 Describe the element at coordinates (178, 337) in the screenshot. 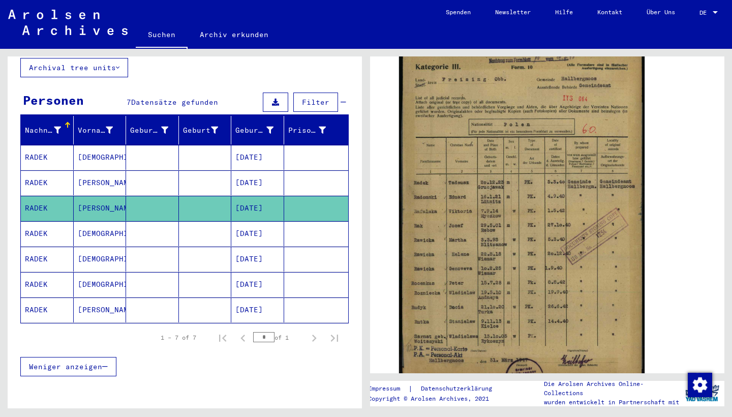

I see `div: 1 – 7 of 7` at that location.